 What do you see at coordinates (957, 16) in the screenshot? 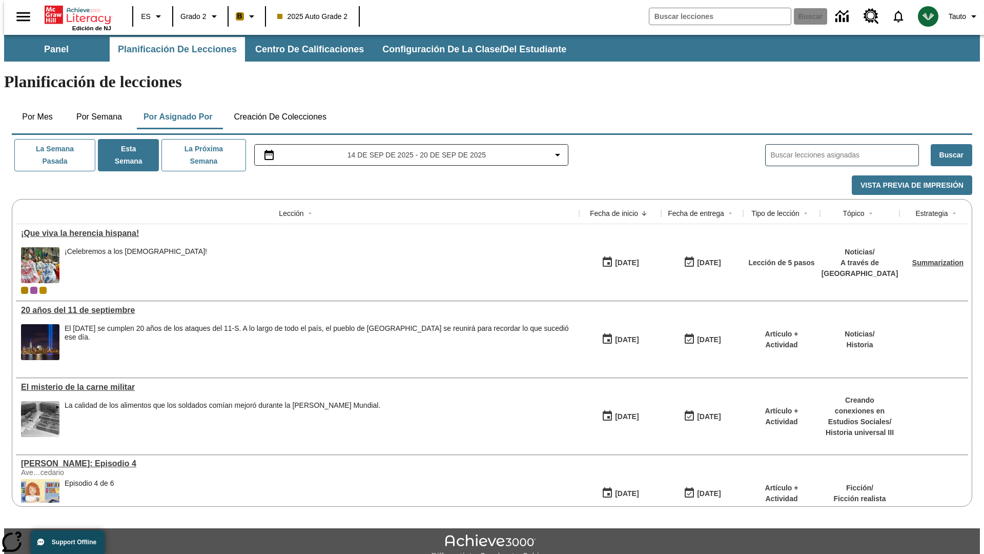
I see `span: Tauto` at bounding box center [957, 16].